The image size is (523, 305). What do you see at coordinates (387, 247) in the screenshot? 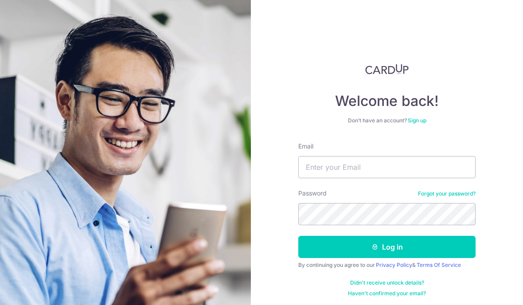
I see `button: Log in` at bounding box center [387, 247].